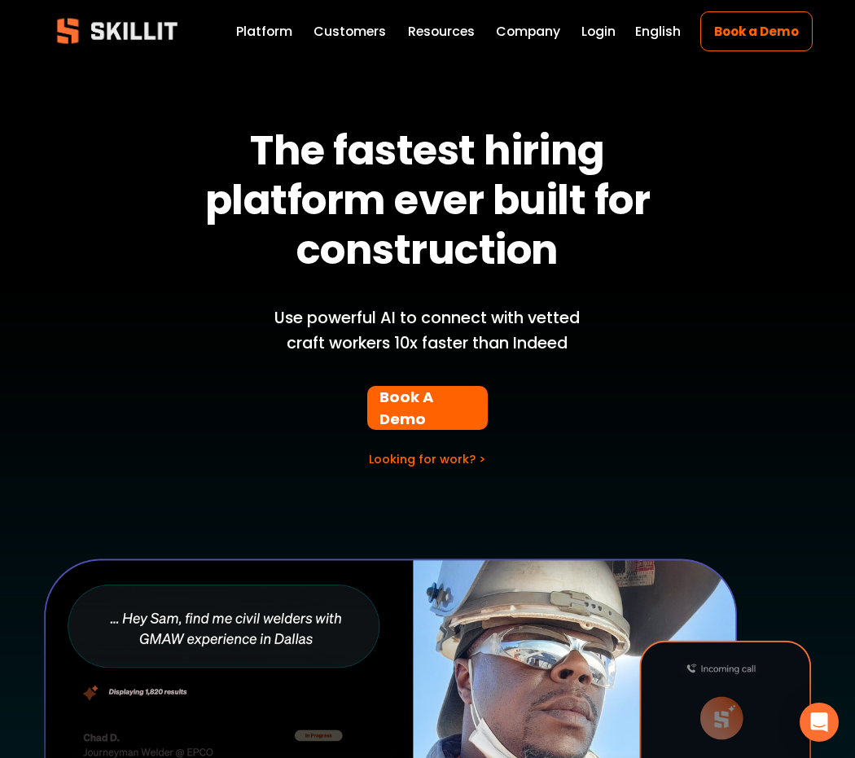  Describe the element at coordinates (658, 32) in the screenshot. I see `span: English` at that location.